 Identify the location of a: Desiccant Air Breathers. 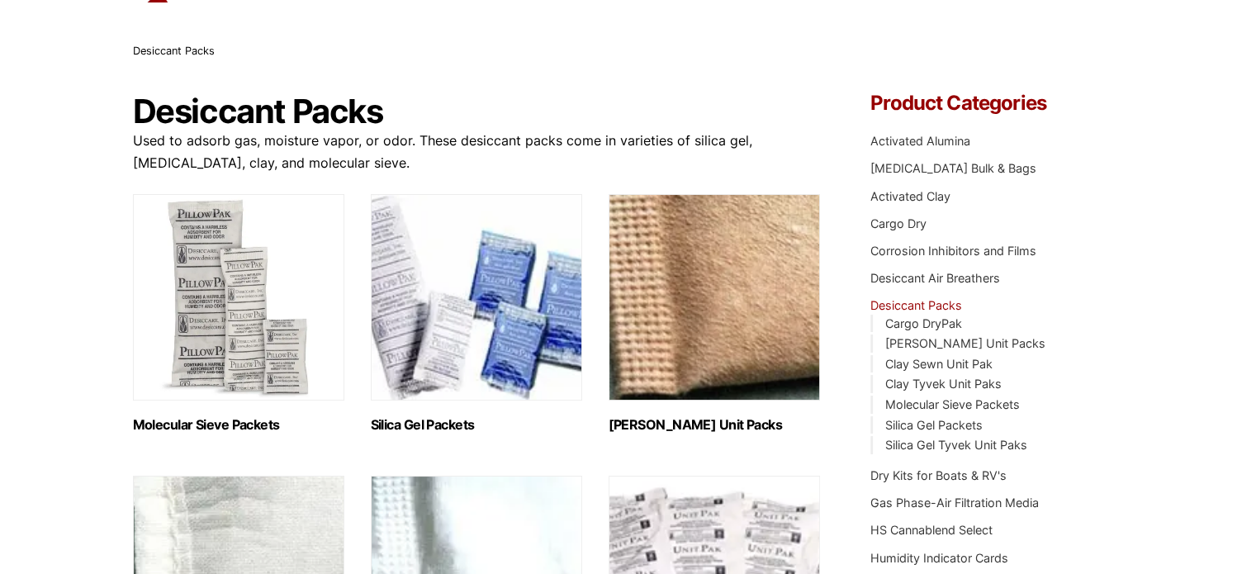
(935, 278).